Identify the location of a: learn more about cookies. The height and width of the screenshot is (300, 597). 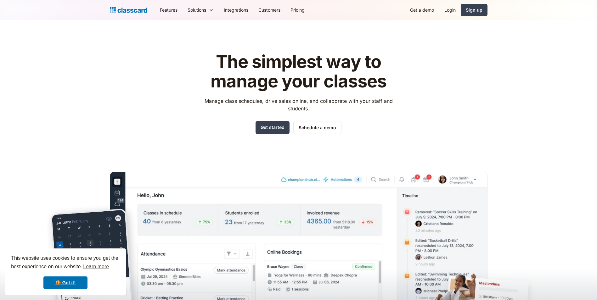
(96, 267).